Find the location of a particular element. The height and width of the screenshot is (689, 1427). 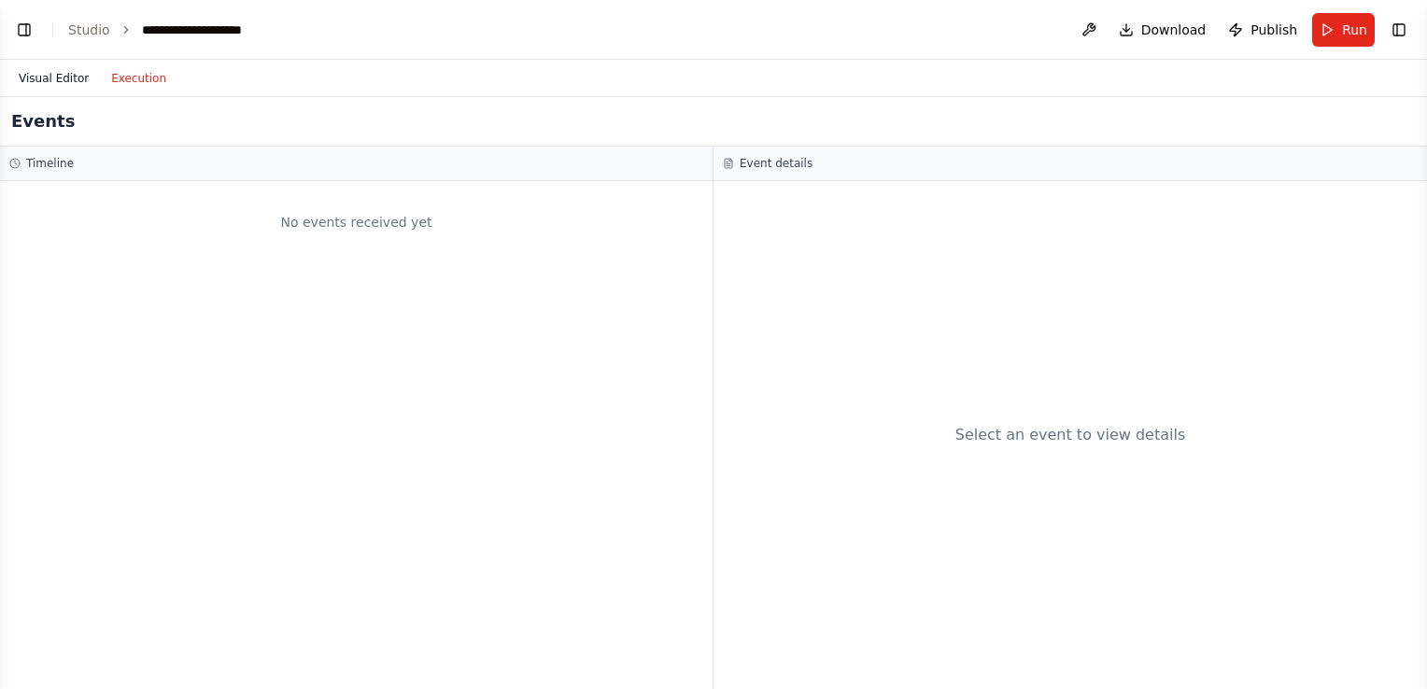

button: Run is located at coordinates (1343, 30).